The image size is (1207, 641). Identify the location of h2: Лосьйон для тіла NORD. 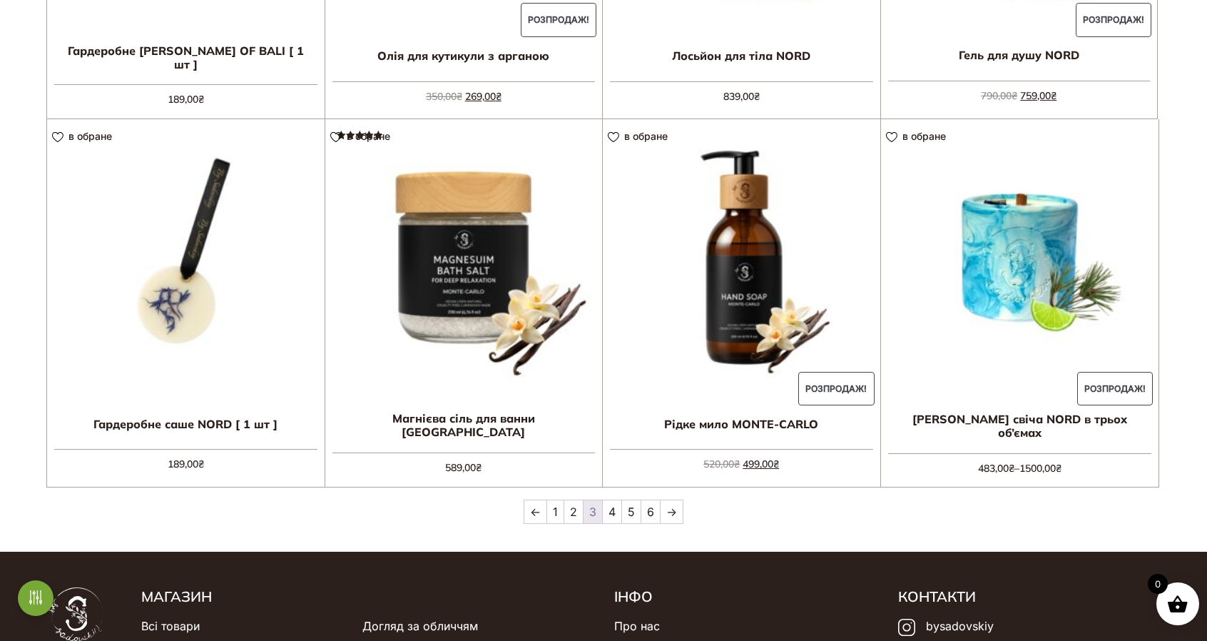
(741, 56).